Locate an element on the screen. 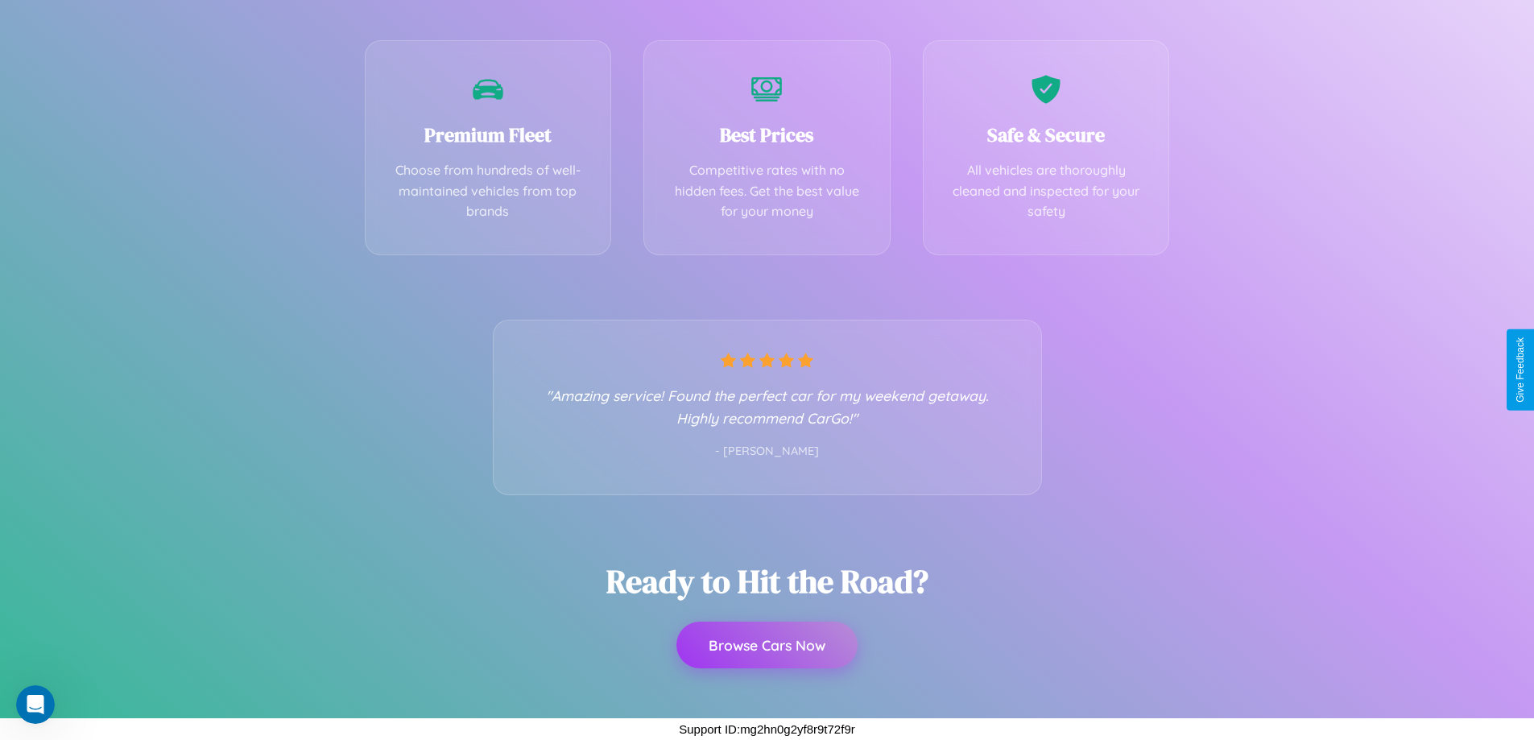 The height and width of the screenshot is (740, 1534). p: "Amazing service! Found the perfect car for my weekend getaway. Highly recommend CarGo!" is located at coordinates (768, 407).